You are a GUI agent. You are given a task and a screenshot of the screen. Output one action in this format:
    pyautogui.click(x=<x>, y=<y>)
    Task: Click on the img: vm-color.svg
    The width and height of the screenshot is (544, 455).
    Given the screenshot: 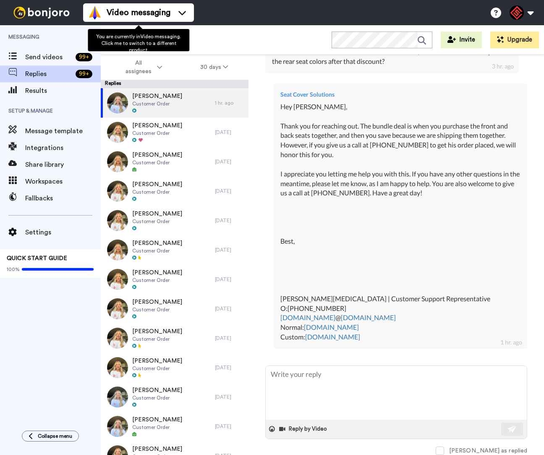 What is the action you would take?
    pyautogui.click(x=95, y=13)
    